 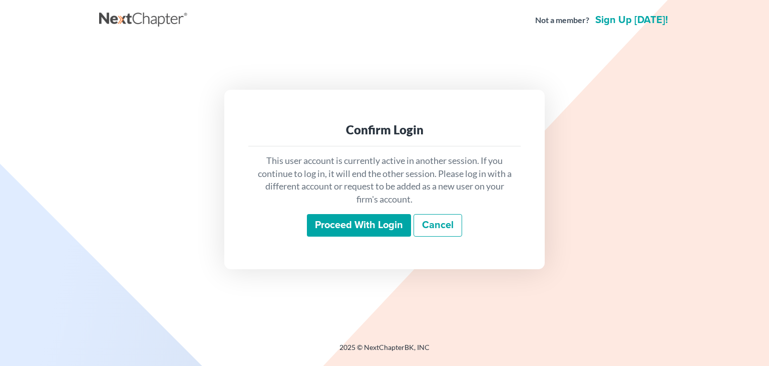 What do you see at coordinates (359, 225) in the screenshot?
I see `input: Proceed with login` at bounding box center [359, 225].